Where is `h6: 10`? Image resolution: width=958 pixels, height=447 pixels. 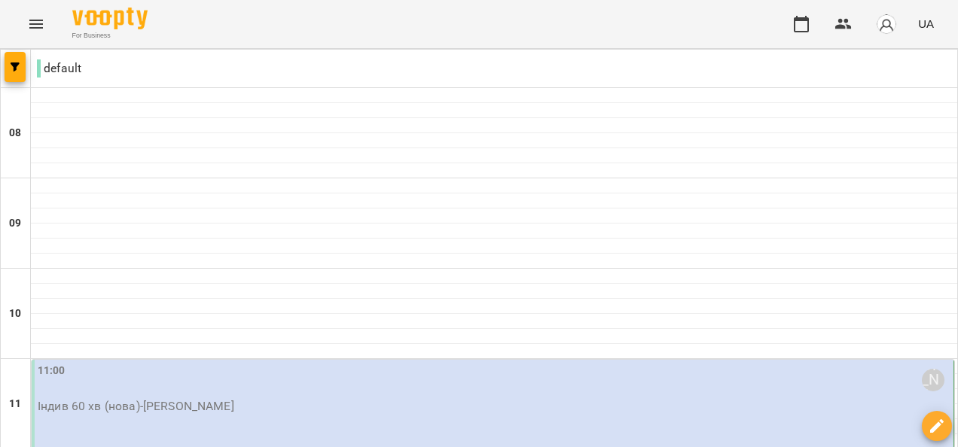 h6: 10 is located at coordinates (15, 314).